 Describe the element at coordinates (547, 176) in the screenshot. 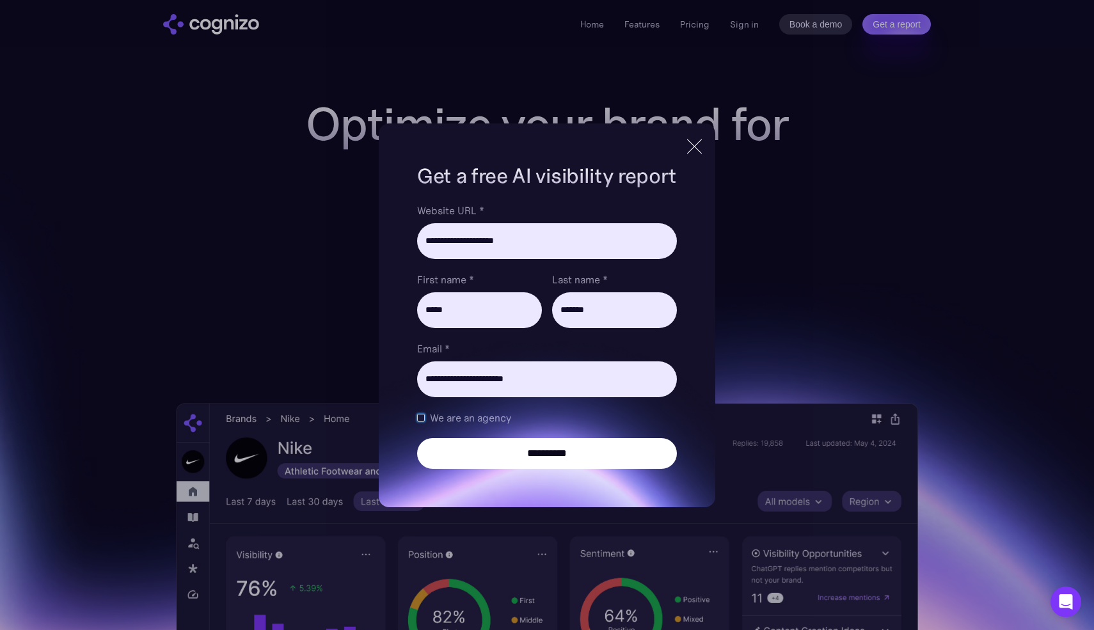

I see `h1: Get a free AI visibility report` at that location.